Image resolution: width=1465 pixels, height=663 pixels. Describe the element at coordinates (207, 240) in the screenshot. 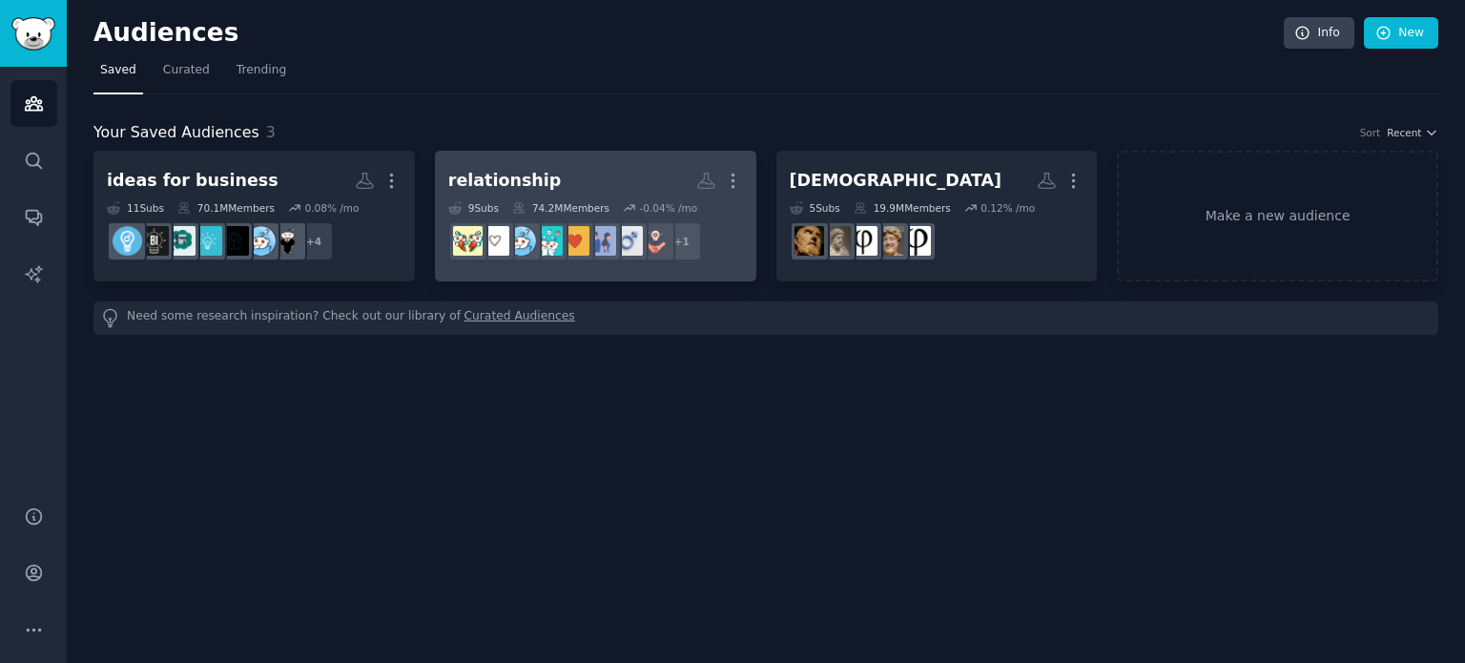

I see `img: Businessideas` at that location.